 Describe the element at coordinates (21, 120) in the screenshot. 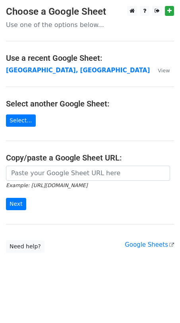

I see `a: Select...` at that location.